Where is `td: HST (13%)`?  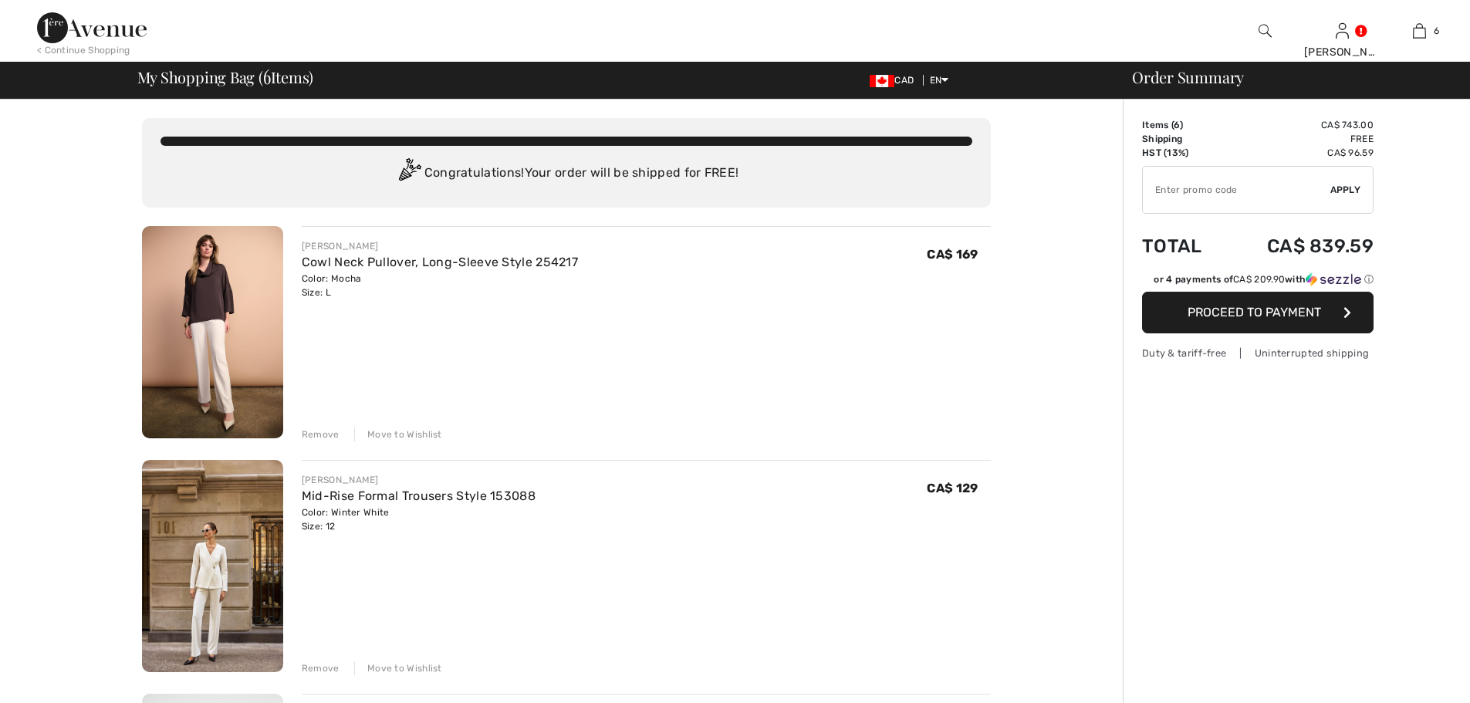 td: HST (13%) is located at coordinates (1184, 153).